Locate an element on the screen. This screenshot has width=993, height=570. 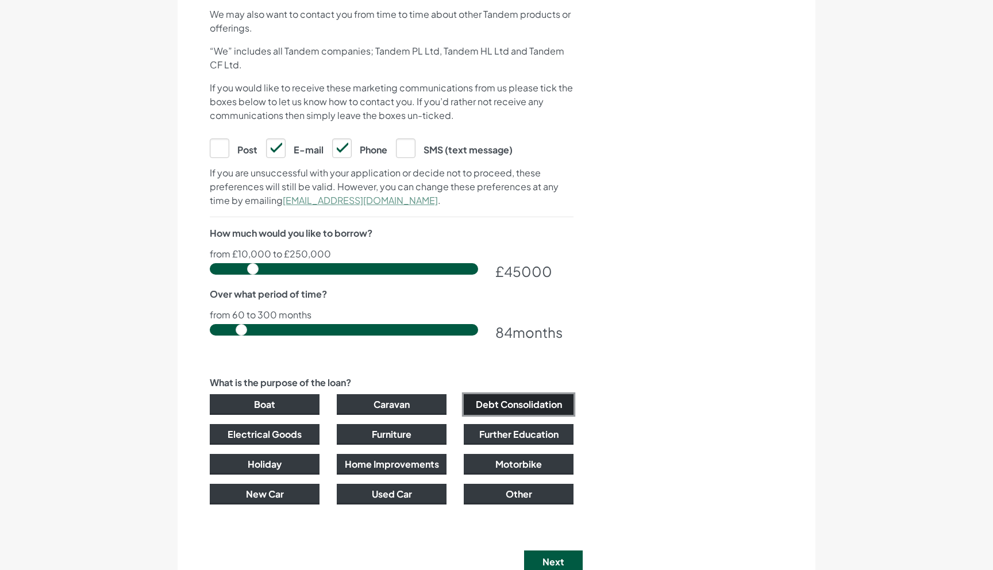
p: from 60 to 300 months is located at coordinates (391, 315).